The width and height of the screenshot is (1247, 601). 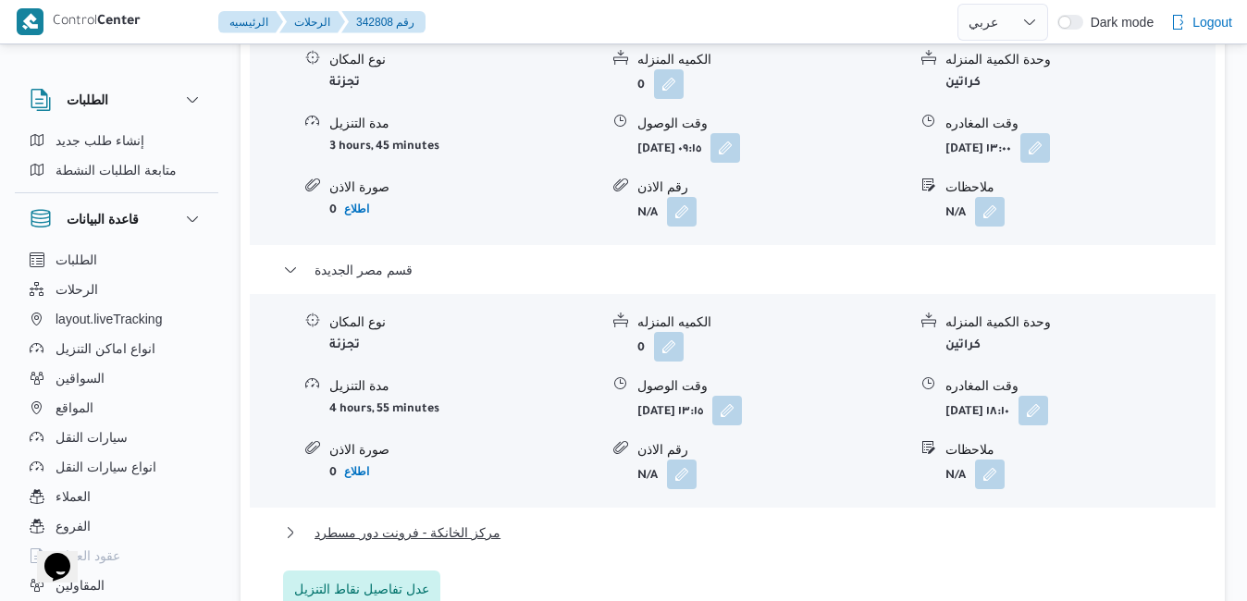 I want to click on span: قسم مصر الجديدة, so click(x=363, y=270).